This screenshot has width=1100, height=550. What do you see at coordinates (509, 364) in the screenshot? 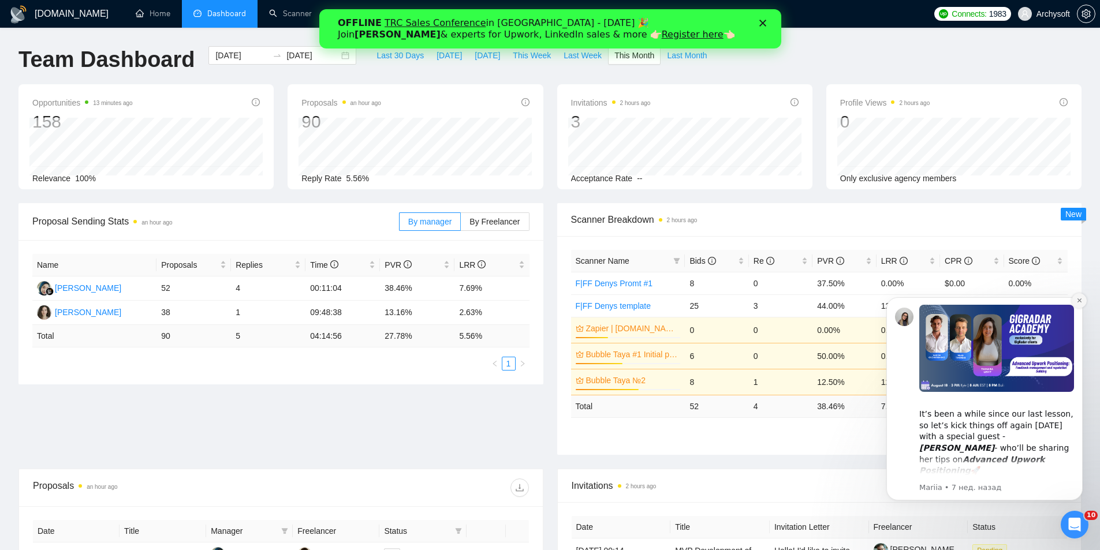
I see `a: 1` at bounding box center [509, 364].